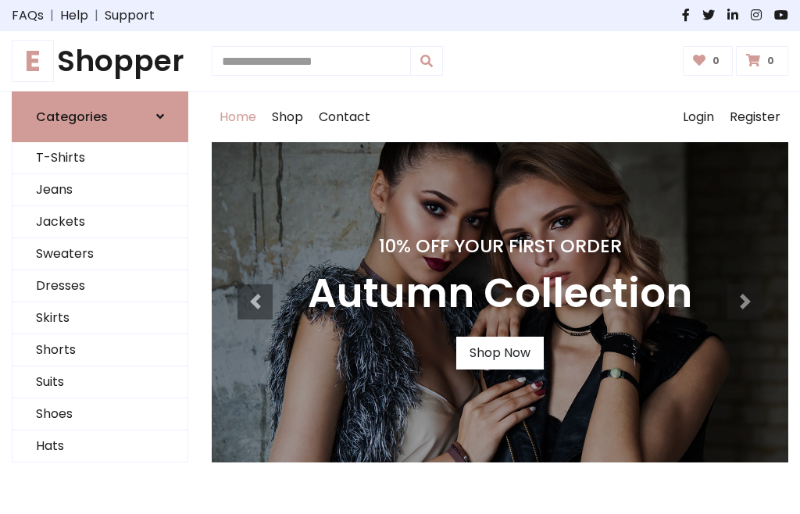 This screenshot has height=514, width=800. Describe the element at coordinates (288, 117) in the screenshot. I see `a: Shop` at that location.